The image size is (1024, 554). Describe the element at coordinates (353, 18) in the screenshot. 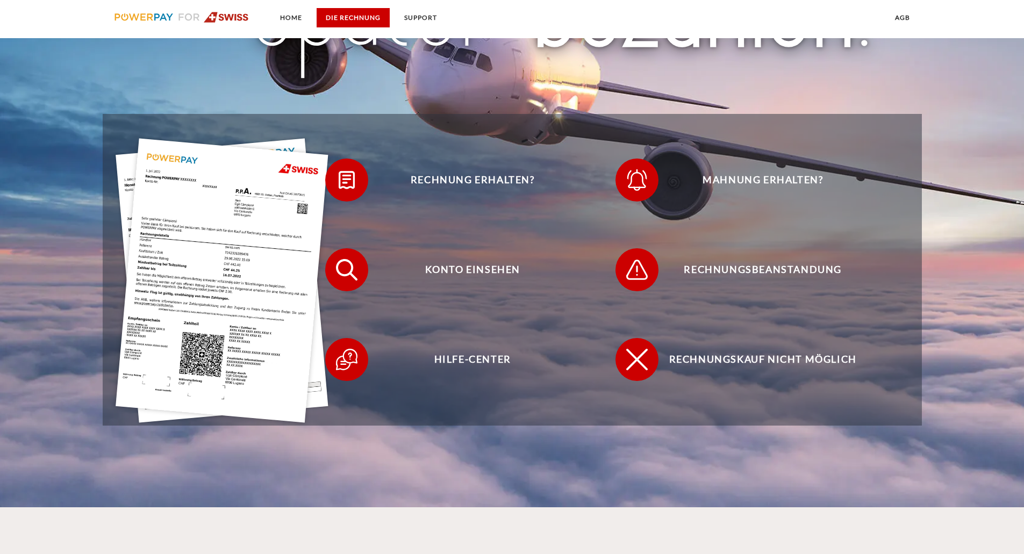

I see `a: DIE RECHNUNG` at that location.